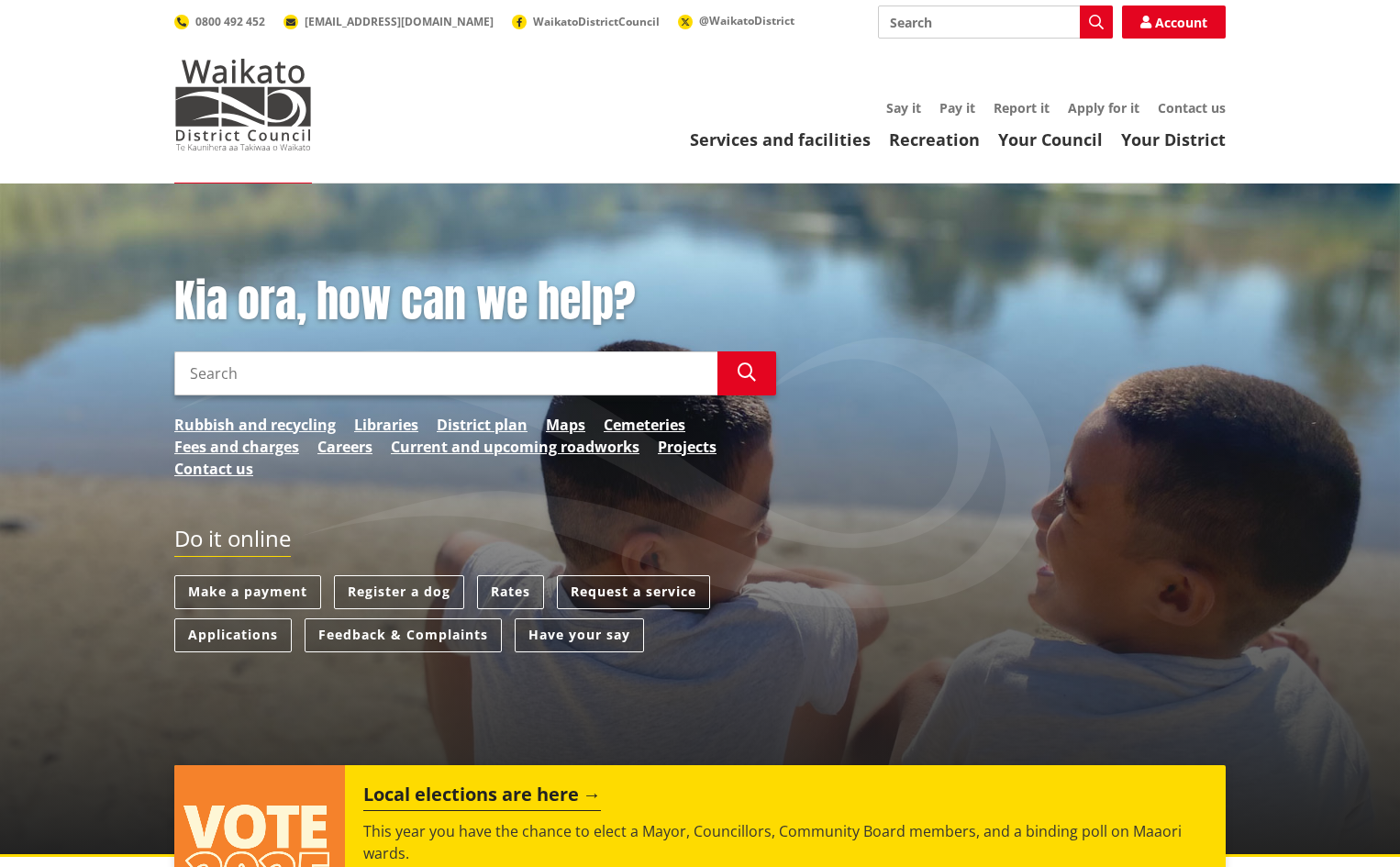  I want to click on a: Account, so click(1174, 22).